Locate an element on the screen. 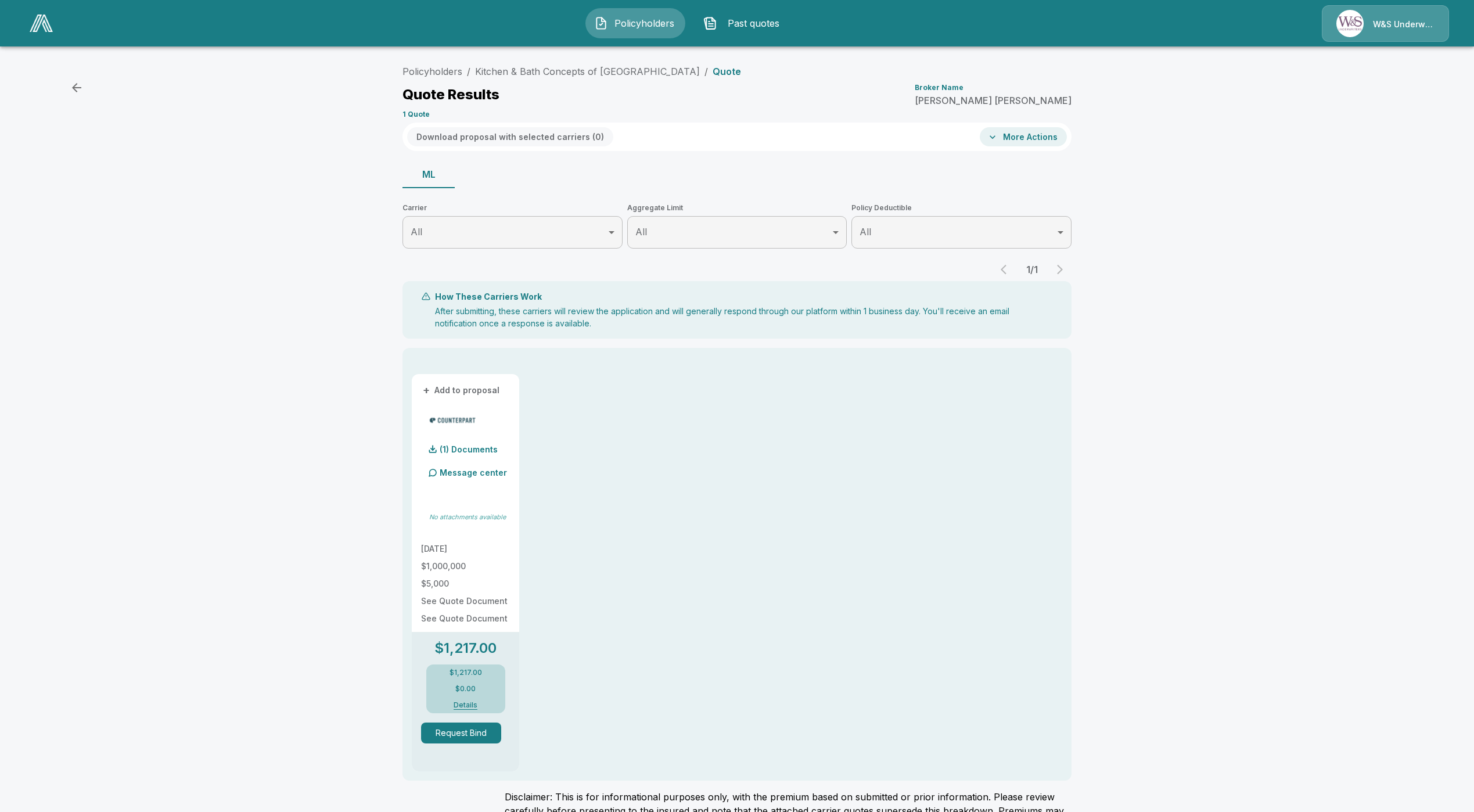  span: Policy Deductible is located at coordinates (961, 207).